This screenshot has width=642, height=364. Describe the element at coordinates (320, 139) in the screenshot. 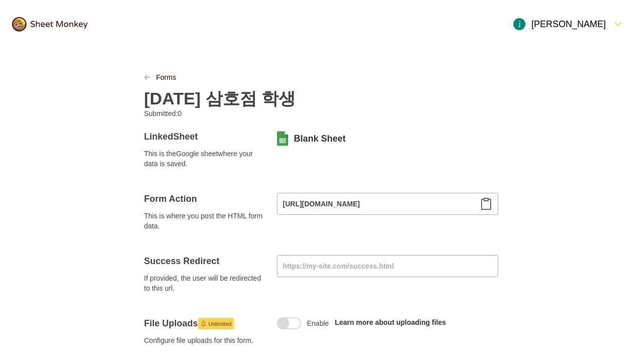

I see `a: Blank Sheet` at that location.